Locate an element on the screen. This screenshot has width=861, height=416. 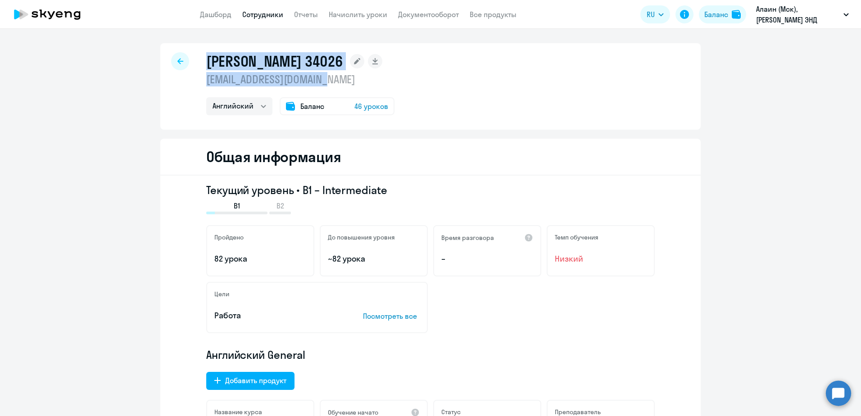
a: Документооборот is located at coordinates (428, 14).